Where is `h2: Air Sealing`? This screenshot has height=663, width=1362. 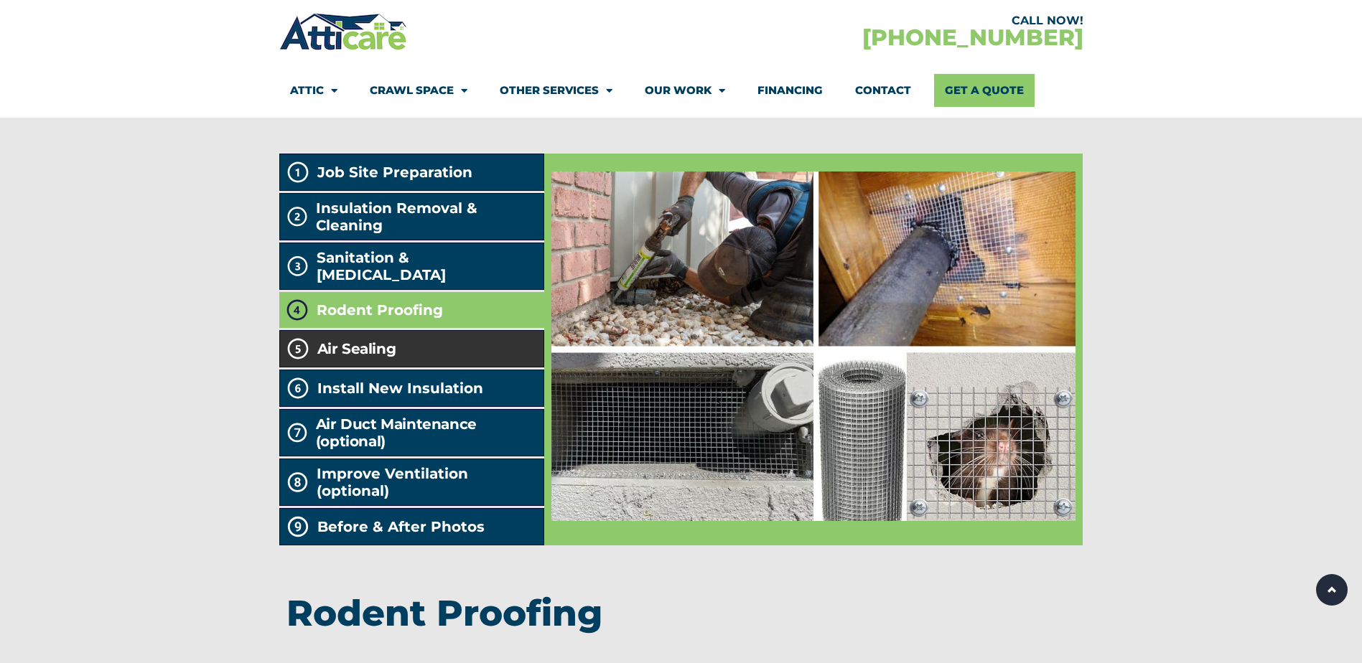
h2: Air Sealing is located at coordinates (357, 349).